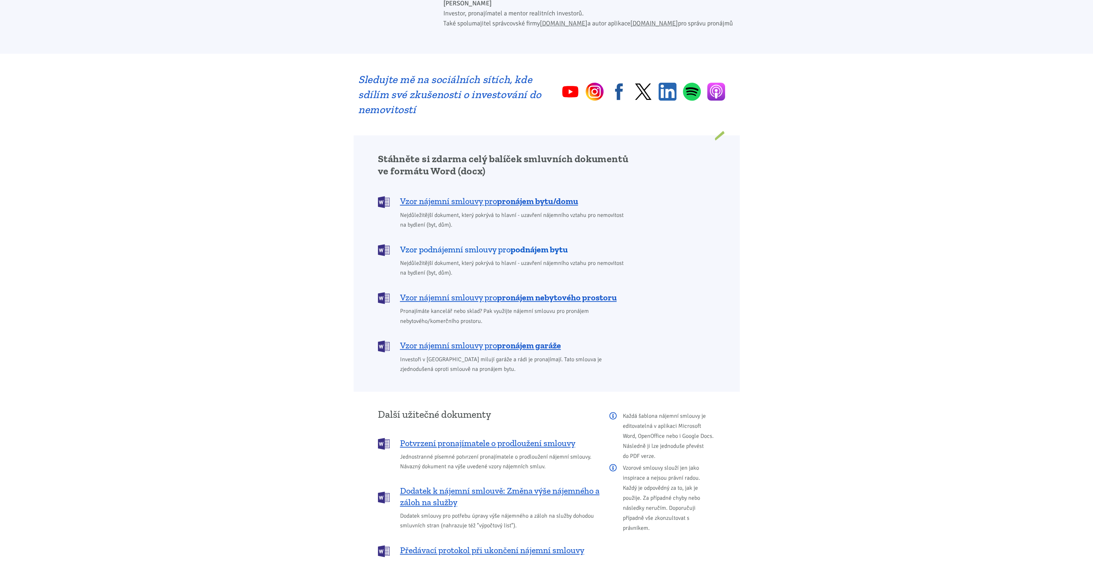 The height and width of the screenshot is (561, 1093). I want to click on h2: Sledujte mě na sociálních sítích, kde sdílím své zkušenosti o investování do nemovitostí, so click(450, 94).